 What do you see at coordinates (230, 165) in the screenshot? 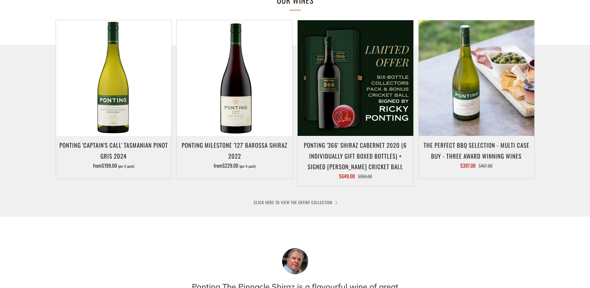
I see `span: $229.00` at bounding box center [230, 165].